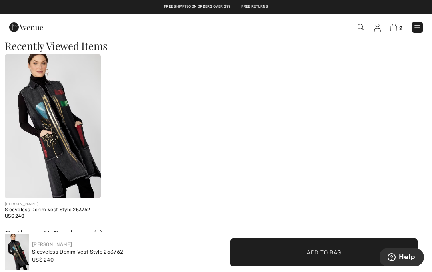 Image resolution: width=432 pixels, height=272 pixels. What do you see at coordinates (360, 27) in the screenshot?
I see `img: Search` at bounding box center [360, 27].